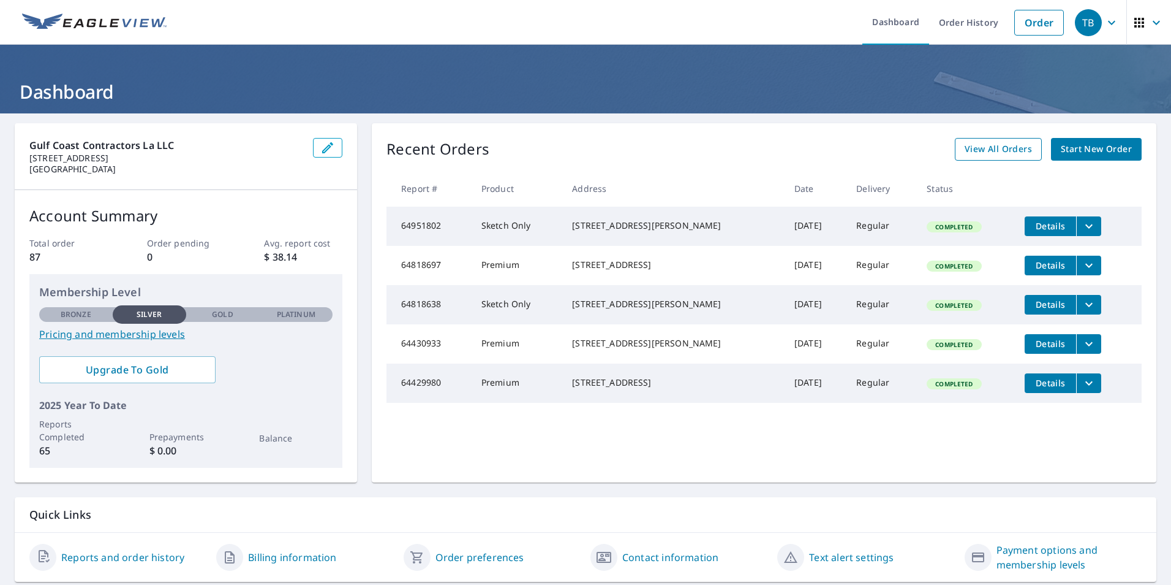 Image resolution: width=1171 pixels, height=585 pixels. What do you see at coordinates (292, 557) in the screenshot?
I see `a: Billing information` at bounding box center [292, 557].